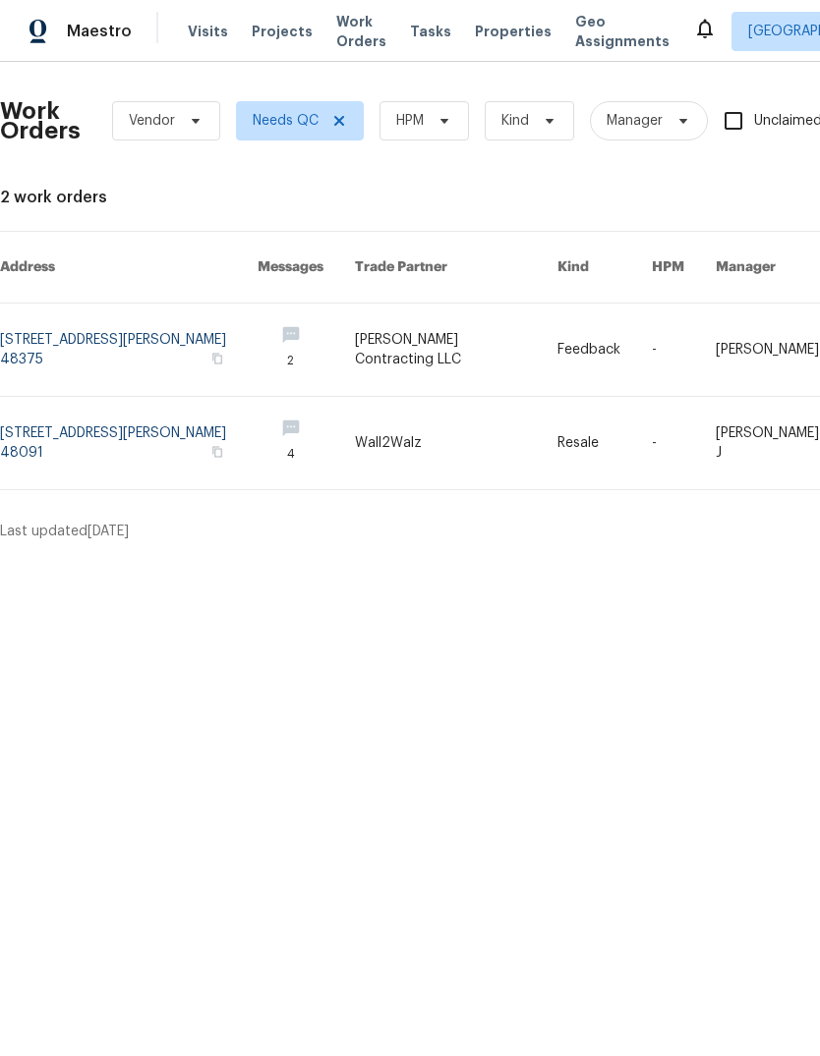 The image size is (820, 1056). What do you see at coordinates (410, 121) in the screenshot?
I see `span: HPM` at bounding box center [410, 121].